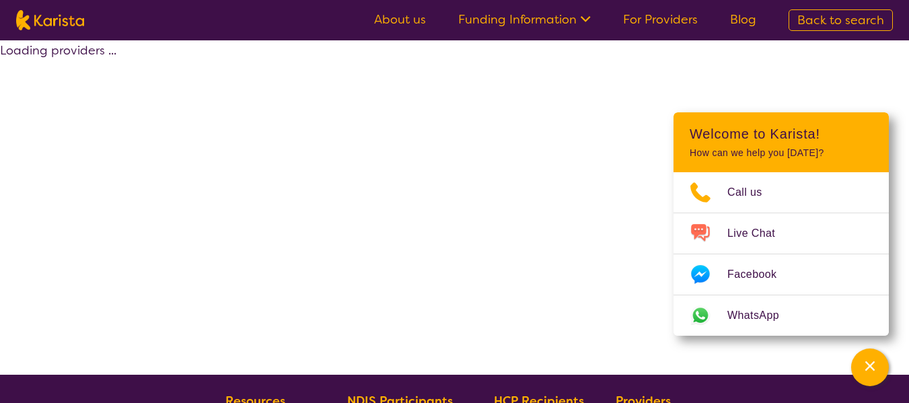 This screenshot has height=403, width=909. I want to click on button: Channel Menu, so click(870, 367).